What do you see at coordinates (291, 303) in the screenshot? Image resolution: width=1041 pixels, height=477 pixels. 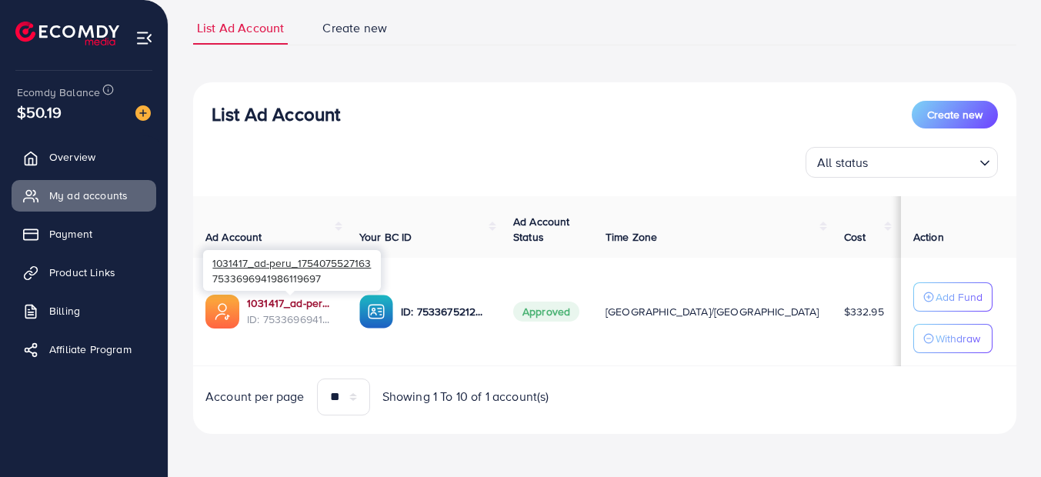 I see `a: 1031417_ad-peru_1754075527163` at bounding box center [291, 303].